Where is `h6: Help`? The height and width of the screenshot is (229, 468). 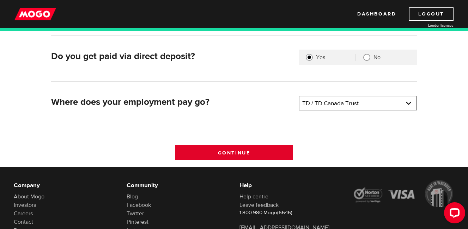
h6: Help is located at coordinates (290, 186).